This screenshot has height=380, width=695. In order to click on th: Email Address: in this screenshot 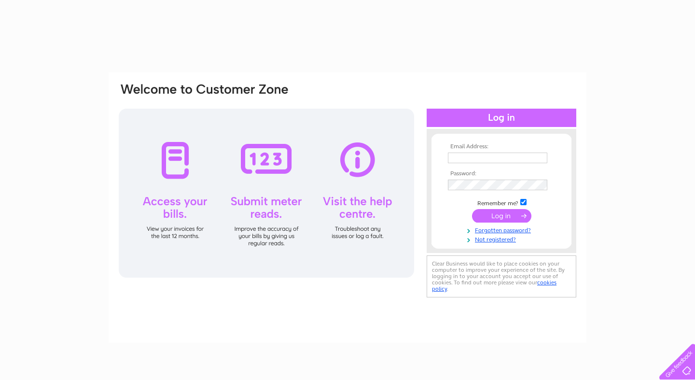, I will do `click(501, 147)`.